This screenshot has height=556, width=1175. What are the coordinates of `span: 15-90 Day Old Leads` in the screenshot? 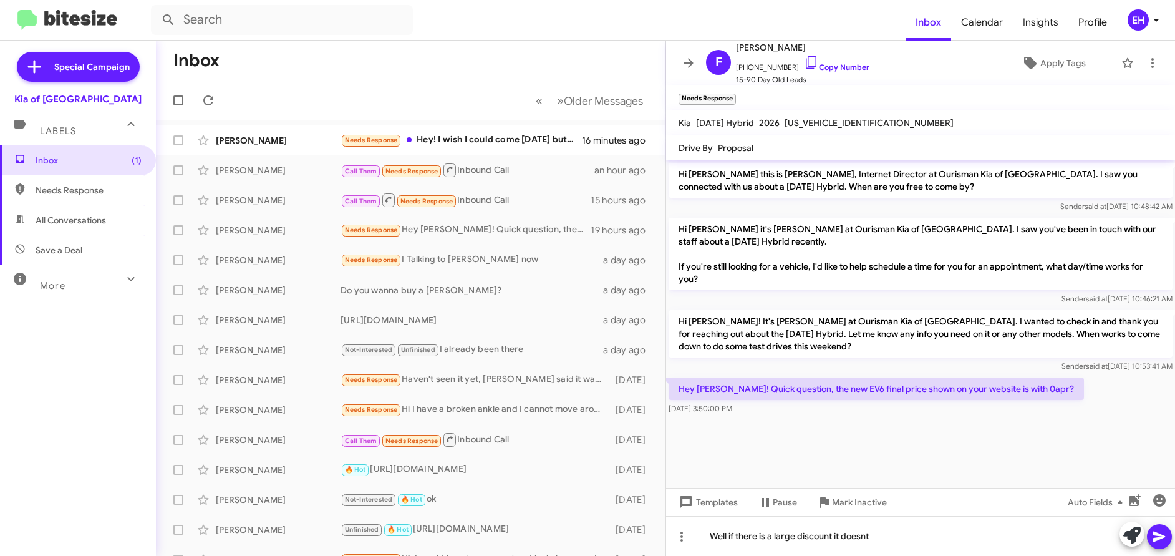 It's located at (803, 80).